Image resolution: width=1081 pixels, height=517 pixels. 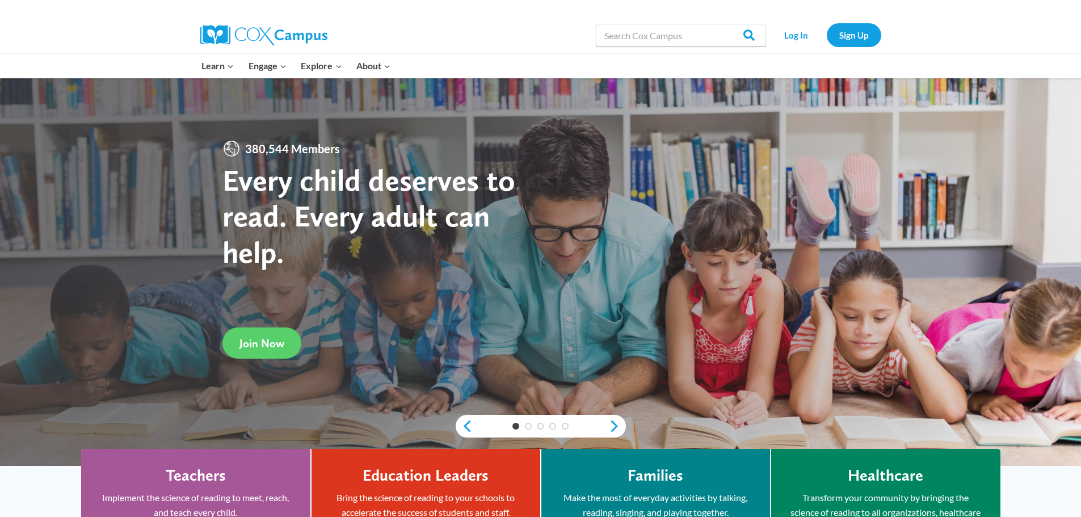 What do you see at coordinates (541, 426) in the screenshot?
I see `div: content slider buttons` at bounding box center [541, 426].